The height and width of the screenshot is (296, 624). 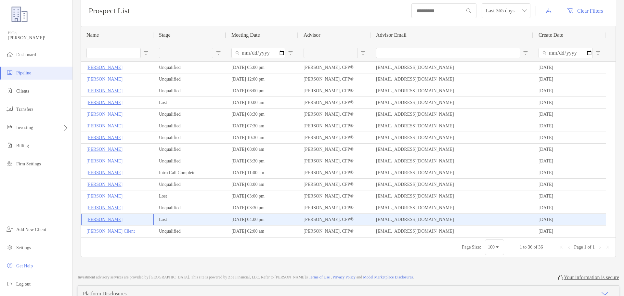 I want to click on span: Dashboard, so click(x=26, y=55).